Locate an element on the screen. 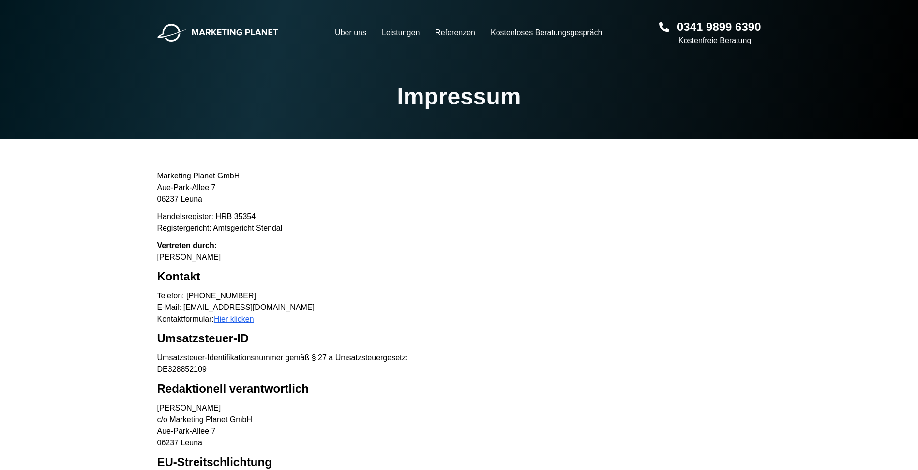  h2: Umsatzsteuer-ID is located at coordinates (459, 339).